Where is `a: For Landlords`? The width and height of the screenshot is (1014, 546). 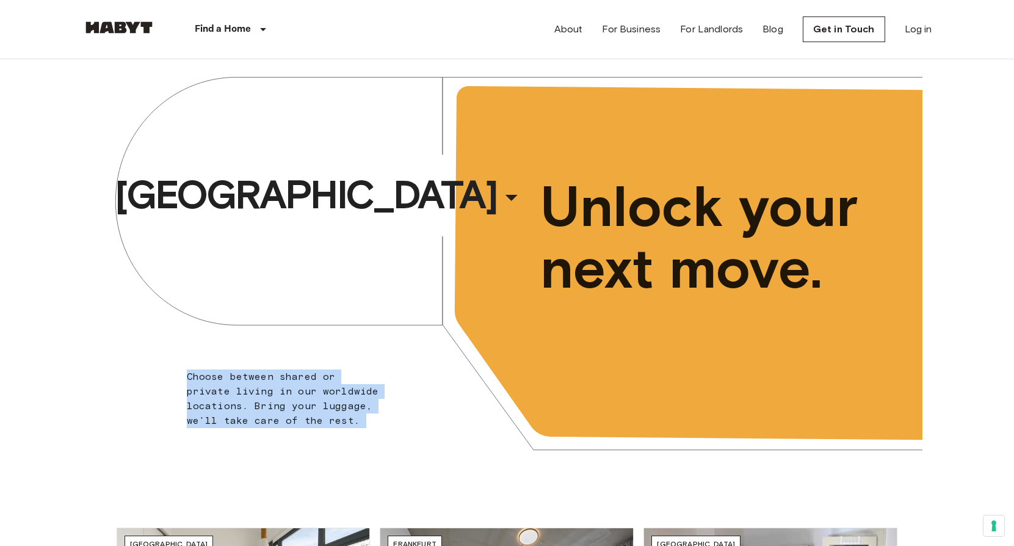 a: For Landlords is located at coordinates (711, 29).